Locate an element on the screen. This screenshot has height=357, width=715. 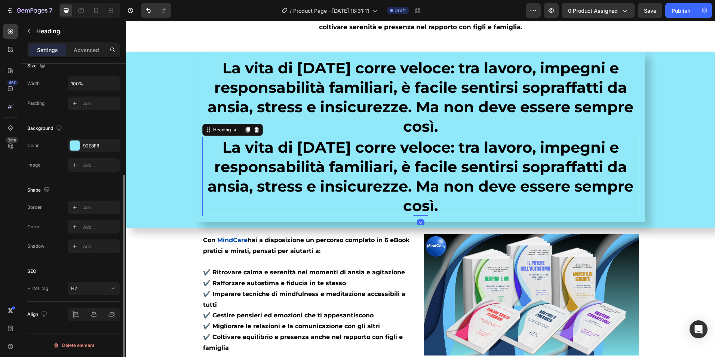
div: Width is located at coordinates (33, 83).